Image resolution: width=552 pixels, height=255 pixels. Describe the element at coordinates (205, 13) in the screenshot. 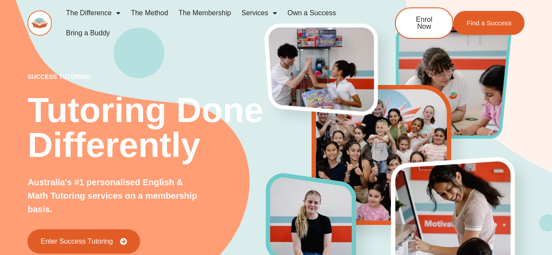

I see `a: The Membership` at that location.